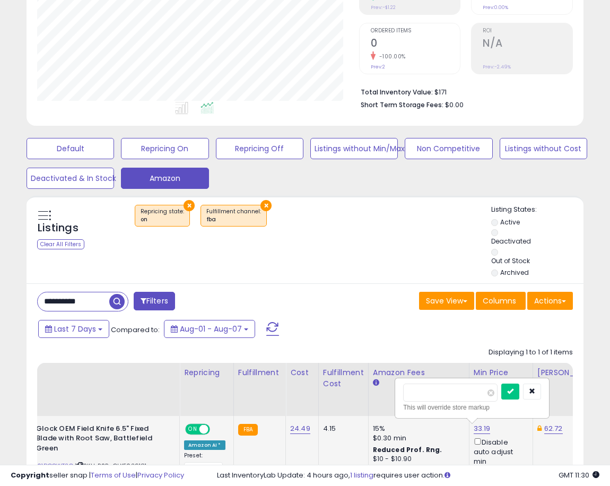 Image resolution: width=610 pixels, height=486 pixels. I want to click on div: on, so click(162, 220).